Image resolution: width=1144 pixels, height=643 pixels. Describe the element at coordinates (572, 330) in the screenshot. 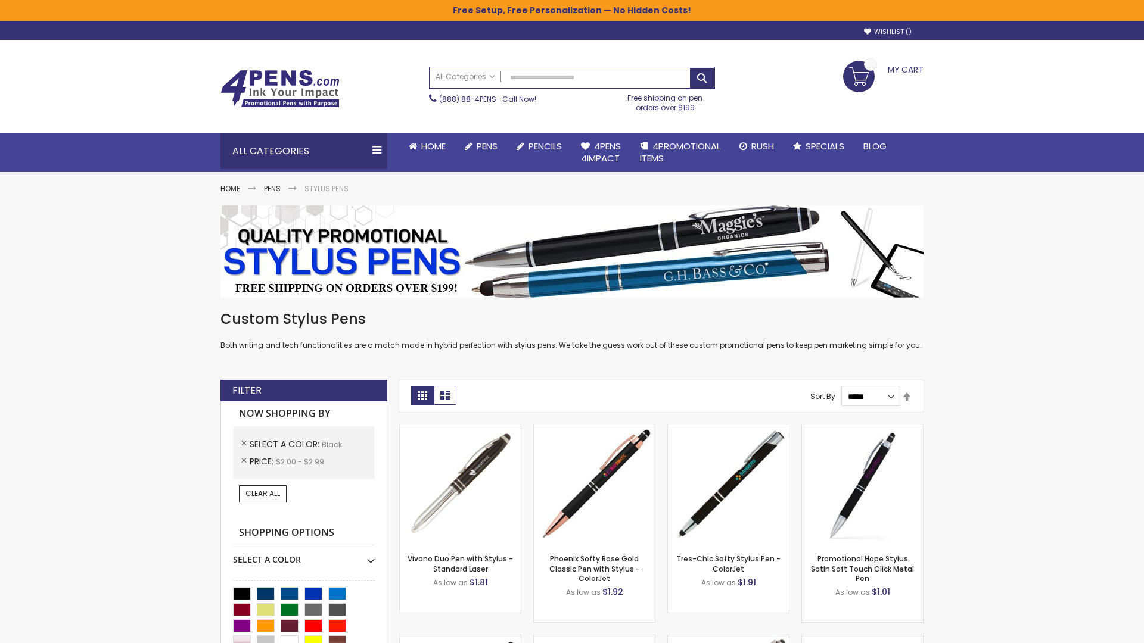

I see `div: Both writing and tech functionalities are a match made in hybrid perfection with stylus pens. We ...` at that location.